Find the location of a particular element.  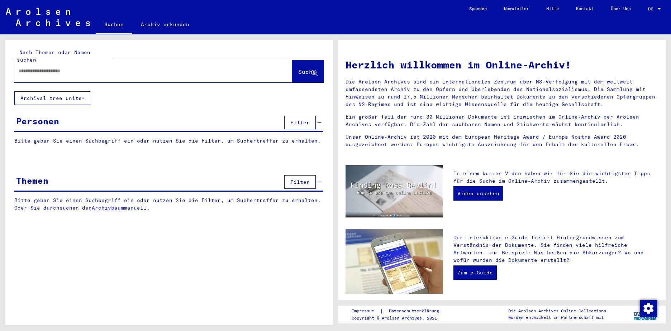

p: Bitte geben Sie einen Suchbegriff ein oder nutzen Sie die Filter, um Suchertreffer zu erhalten. O... is located at coordinates (169, 204).